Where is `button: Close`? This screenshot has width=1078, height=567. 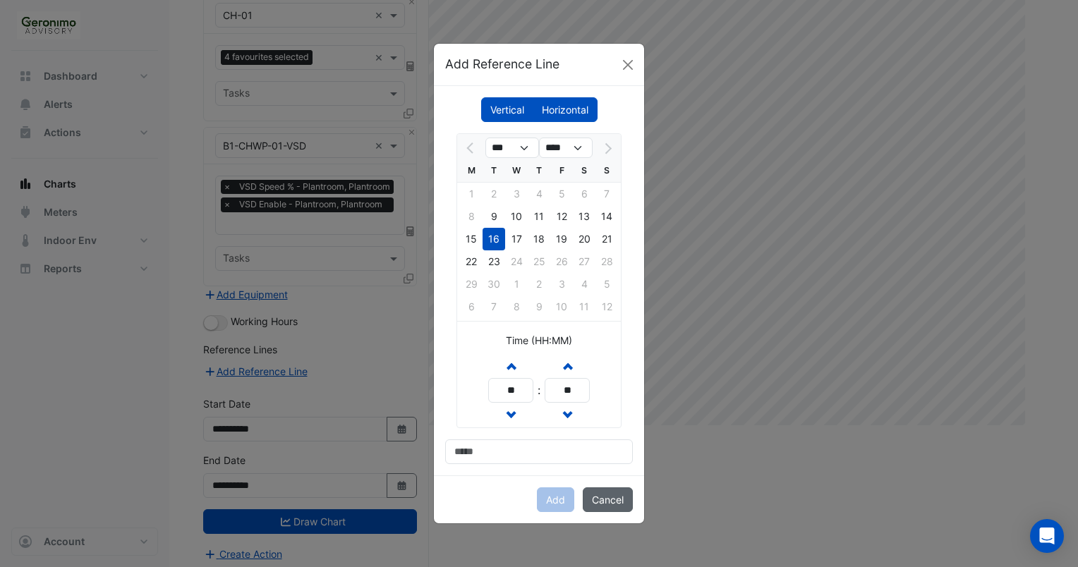 button: Close is located at coordinates (628, 65).